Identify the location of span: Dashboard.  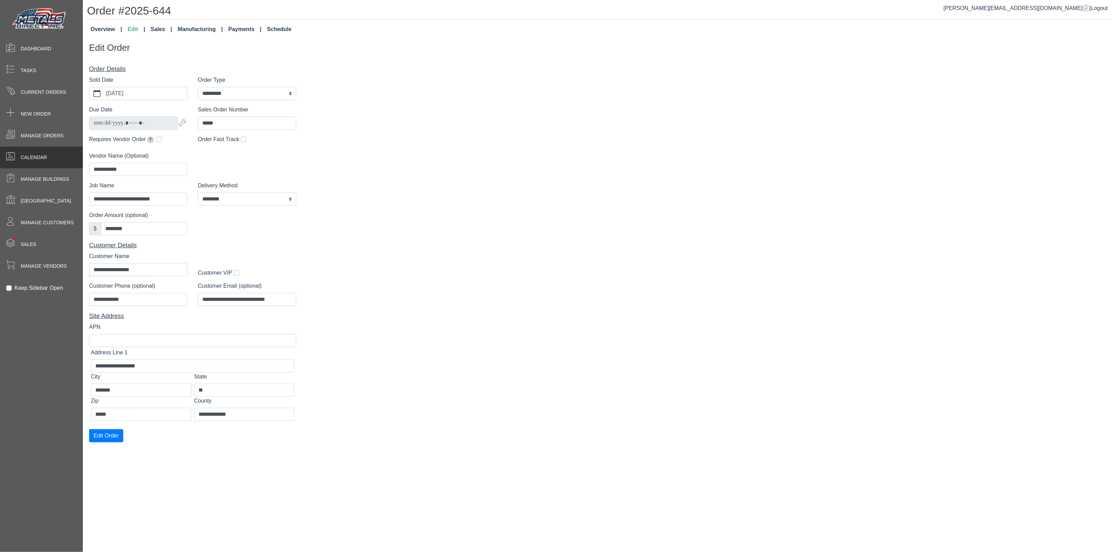
(36, 49).